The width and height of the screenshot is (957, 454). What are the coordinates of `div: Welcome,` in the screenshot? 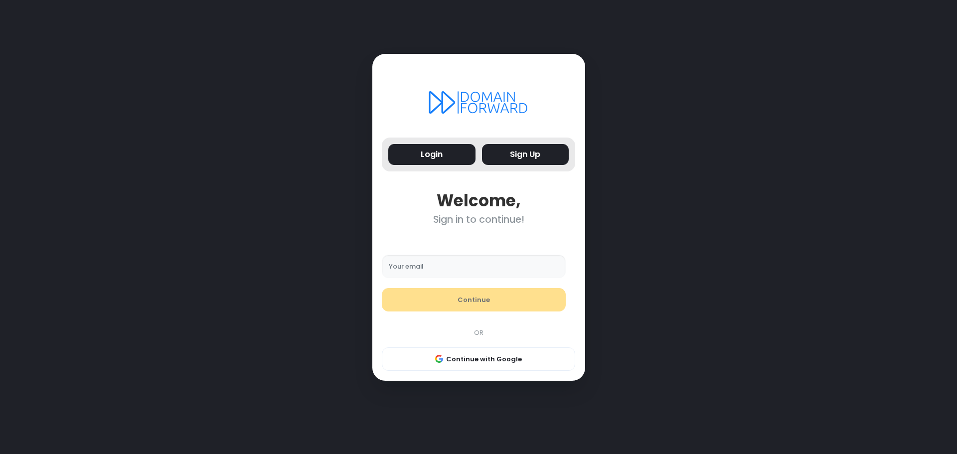 It's located at (479, 200).